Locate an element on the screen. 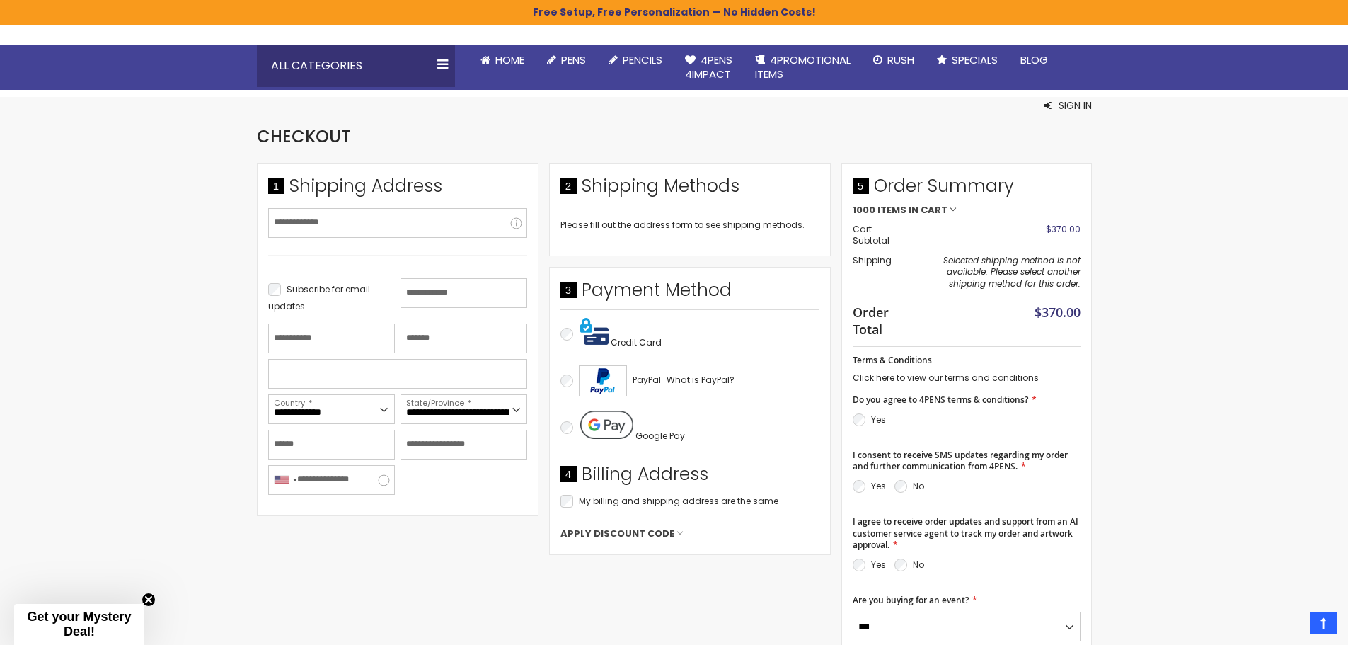 Image resolution: width=1348 pixels, height=645 pixels. span: Selected shipping method is not available. Please select another shipping method for this order. is located at coordinates (1012, 271).